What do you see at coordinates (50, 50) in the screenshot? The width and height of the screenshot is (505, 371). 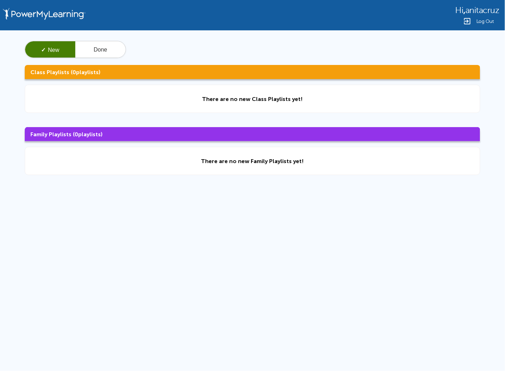 I see `button: ✓New` at bounding box center [50, 50].